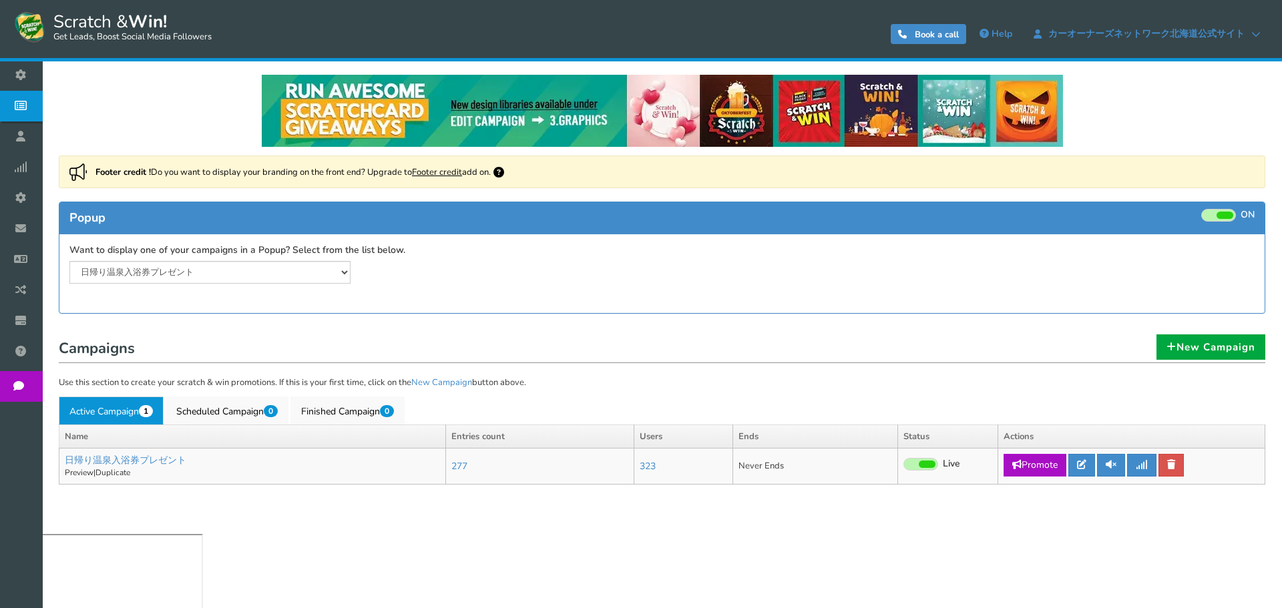  What do you see at coordinates (227, 411) in the screenshot?
I see `a: Scheduled Campaign` at bounding box center [227, 411].